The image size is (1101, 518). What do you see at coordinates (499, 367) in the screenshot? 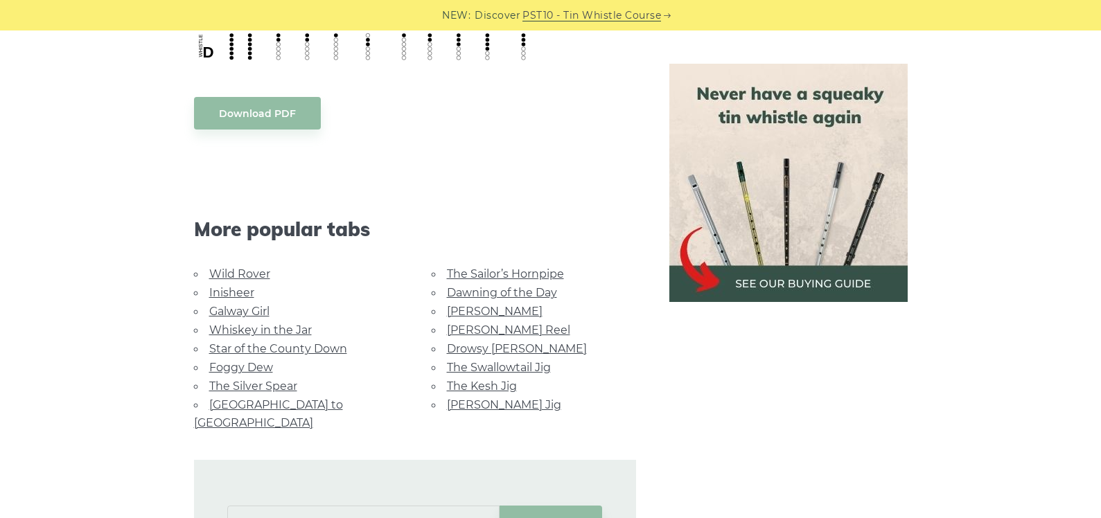
I see `a: The Swallowtail Jig` at bounding box center [499, 367].